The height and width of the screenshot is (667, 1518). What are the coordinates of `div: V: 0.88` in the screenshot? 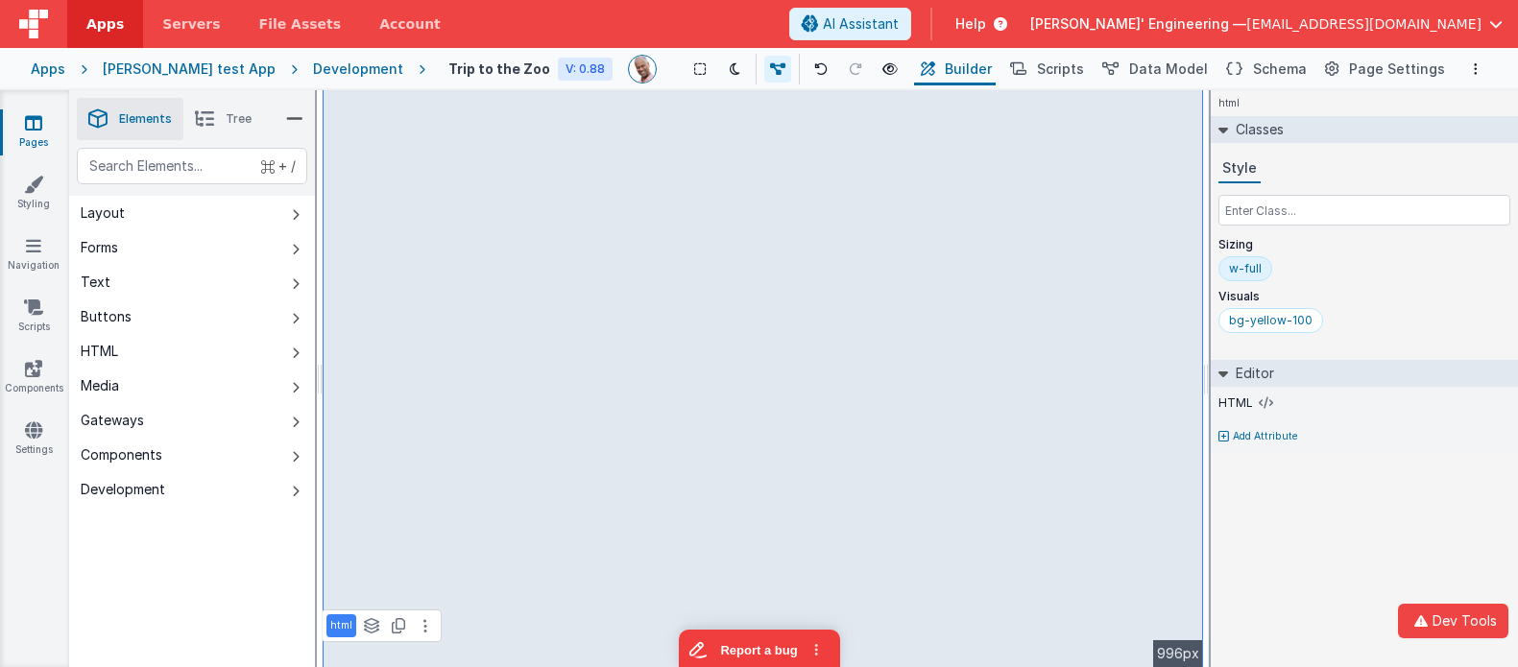 It's located at (585, 69).